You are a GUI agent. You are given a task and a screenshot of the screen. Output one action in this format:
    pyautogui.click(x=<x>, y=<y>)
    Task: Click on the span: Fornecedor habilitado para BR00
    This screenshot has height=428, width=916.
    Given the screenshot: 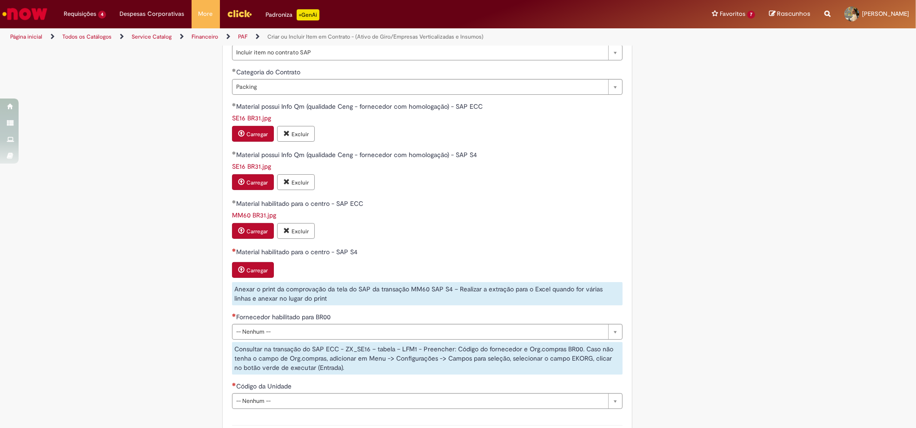 What is the action you would take?
    pyautogui.click(x=284, y=317)
    